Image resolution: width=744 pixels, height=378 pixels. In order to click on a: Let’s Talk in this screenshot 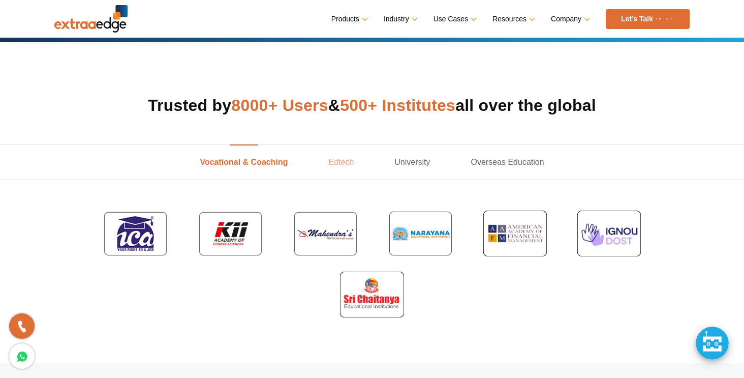, I will do `click(648, 19)`.